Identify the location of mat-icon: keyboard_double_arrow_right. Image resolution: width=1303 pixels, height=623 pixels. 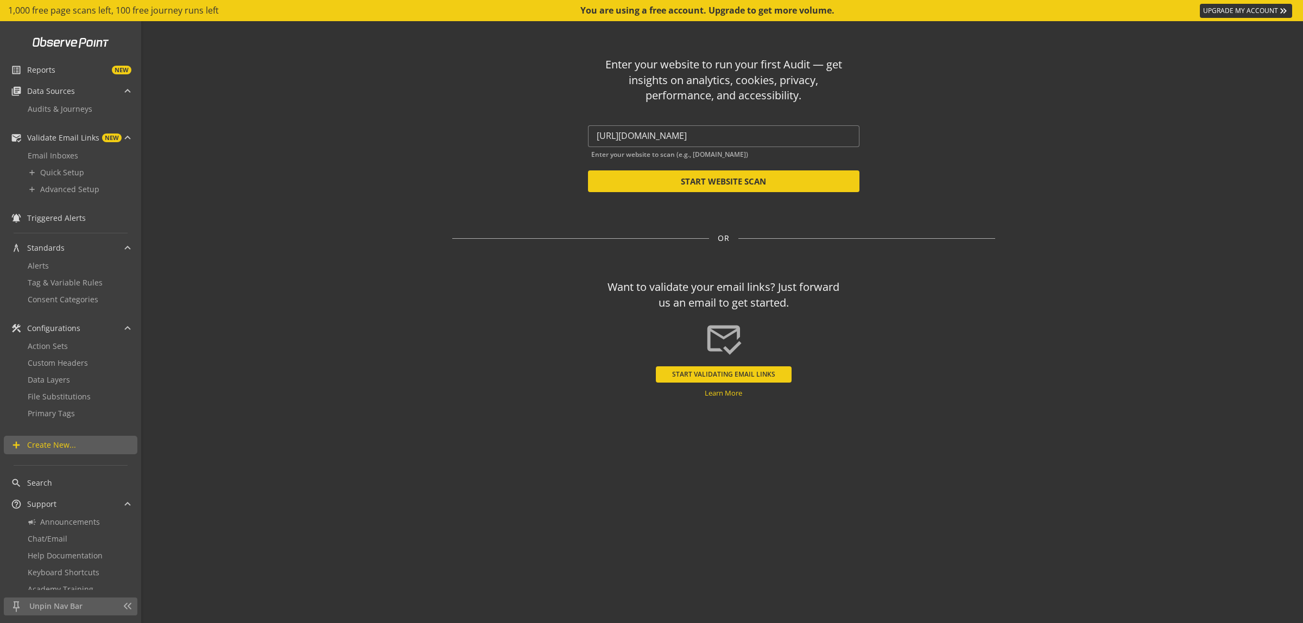
(1283, 11).